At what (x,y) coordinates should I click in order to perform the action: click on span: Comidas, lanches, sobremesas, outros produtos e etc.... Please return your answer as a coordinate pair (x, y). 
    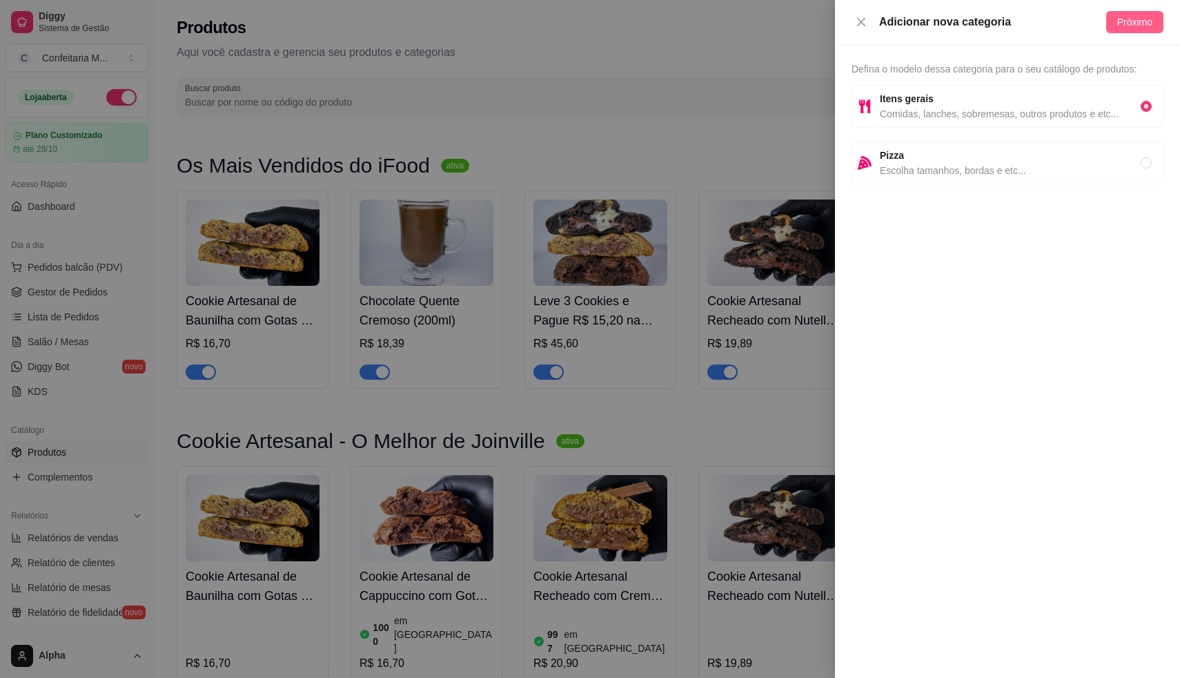
    Looking at the image, I should click on (1010, 114).